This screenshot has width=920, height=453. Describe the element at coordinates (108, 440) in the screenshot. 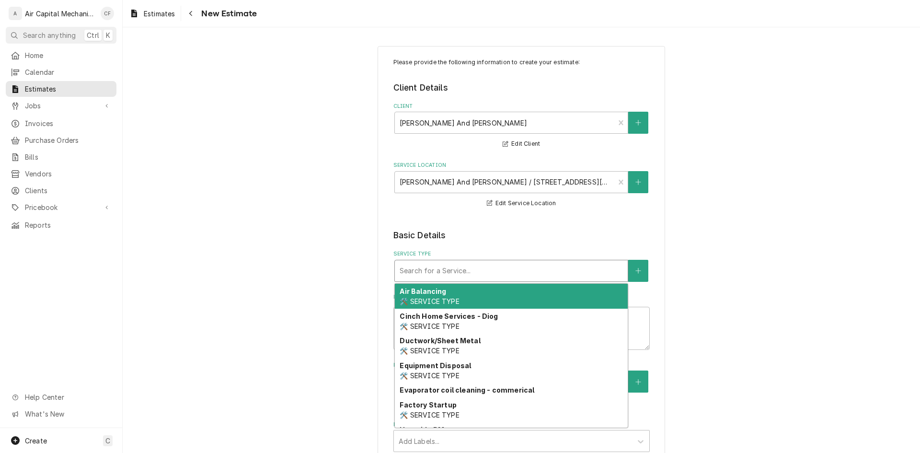

I see `span: C` at that location.